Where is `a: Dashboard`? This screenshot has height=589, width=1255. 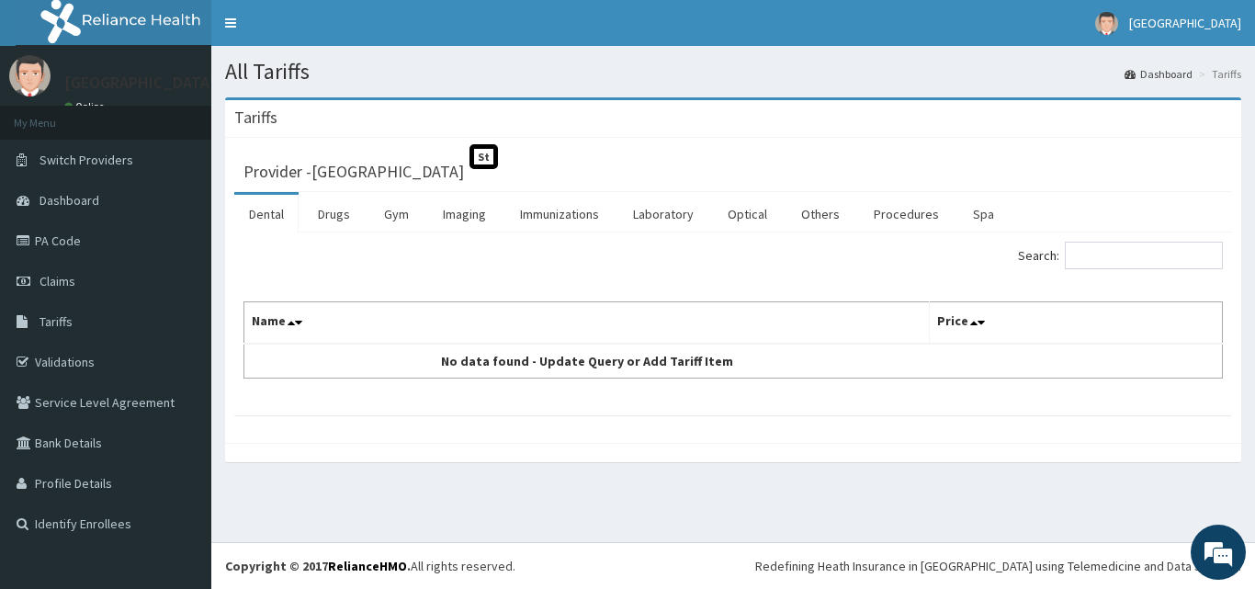
a: Dashboard is located at coordinates (1158, 73).